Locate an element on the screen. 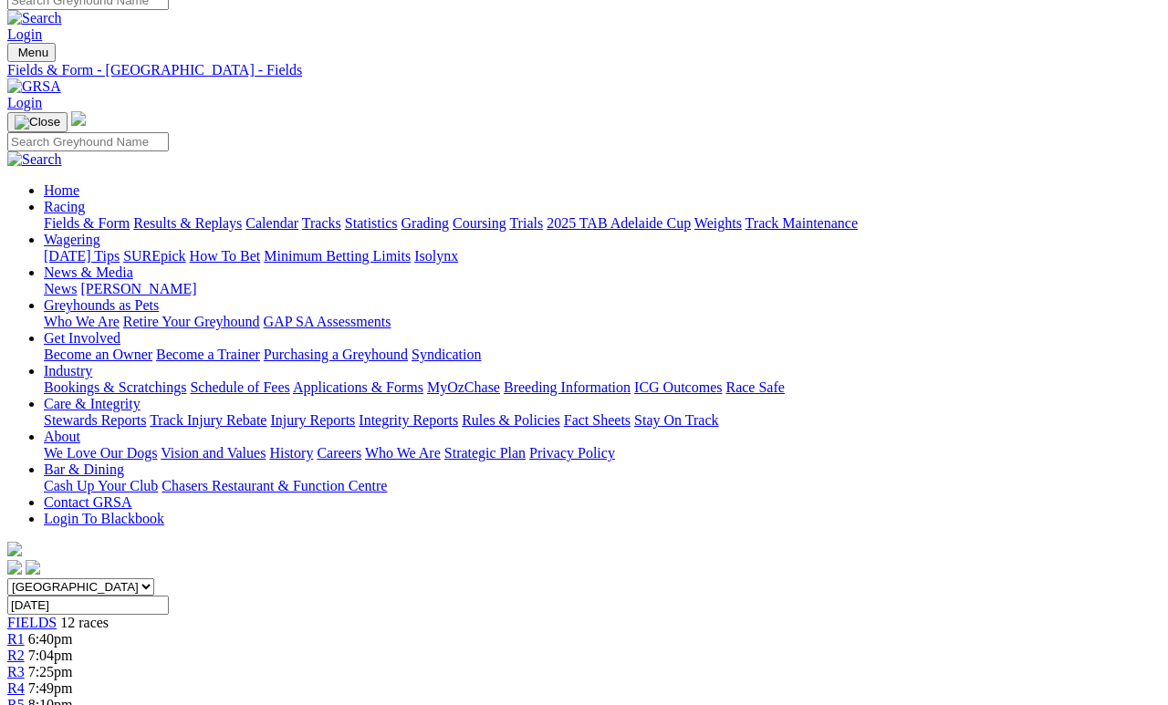 The height and width of the screenshot is (705, 1168). span: R2 is located at coordinates (16, 655).